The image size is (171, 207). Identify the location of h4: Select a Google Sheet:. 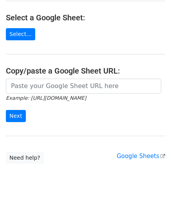
(85, 18).